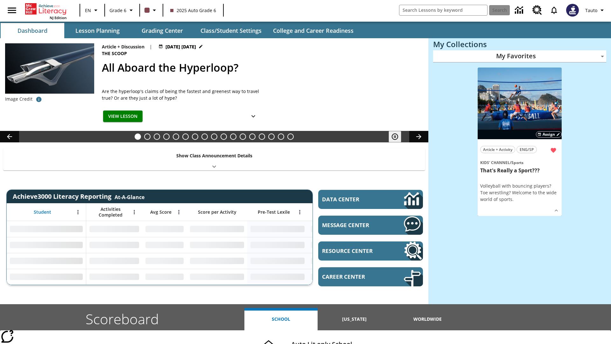 The width and height of the screenshot is (611, 344). Describe the element at coordinates (271, 136) in the screenshot. I see `button: Slide 15 Remembering Justice O'Connor` at that location.